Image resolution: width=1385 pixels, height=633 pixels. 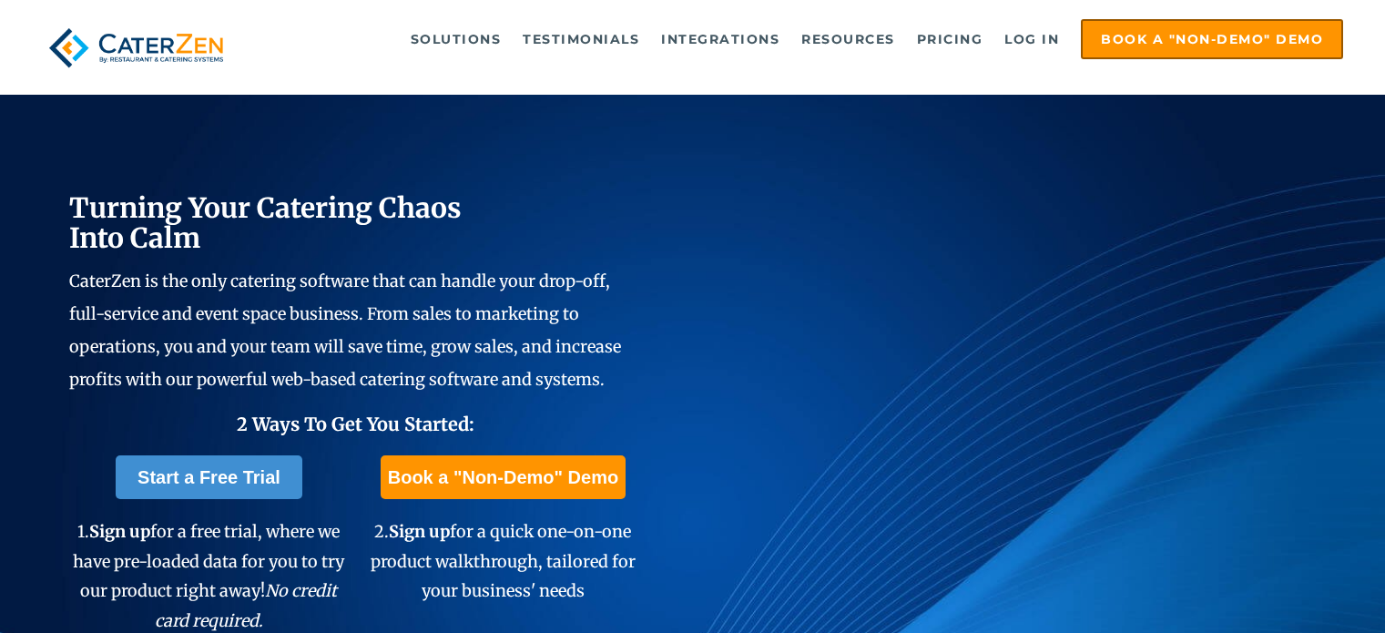 What do you see at coordinates (265, 222) in the screenshot?
I see `span: Turning Your Catering Chaos Into Calm` at bounding box center [265, 222].